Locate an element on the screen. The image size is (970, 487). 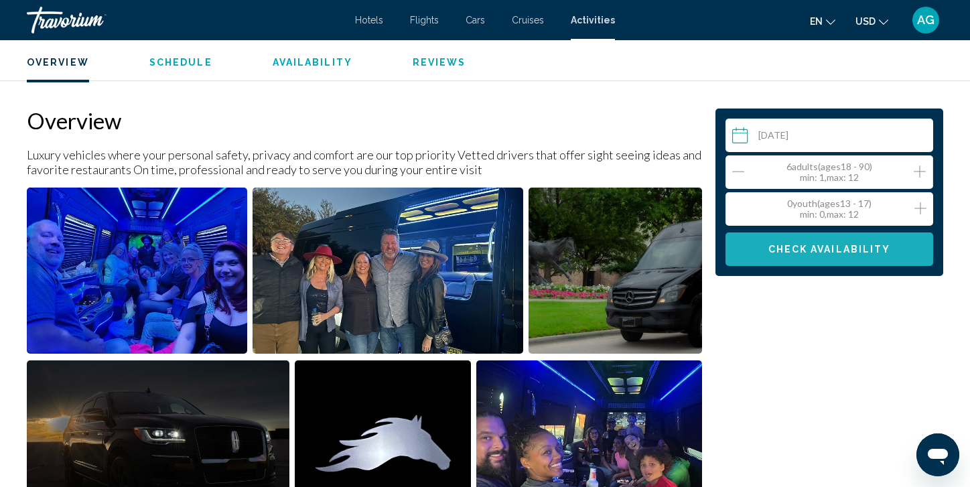
button: Schedule is located at coordinates (181, 62).